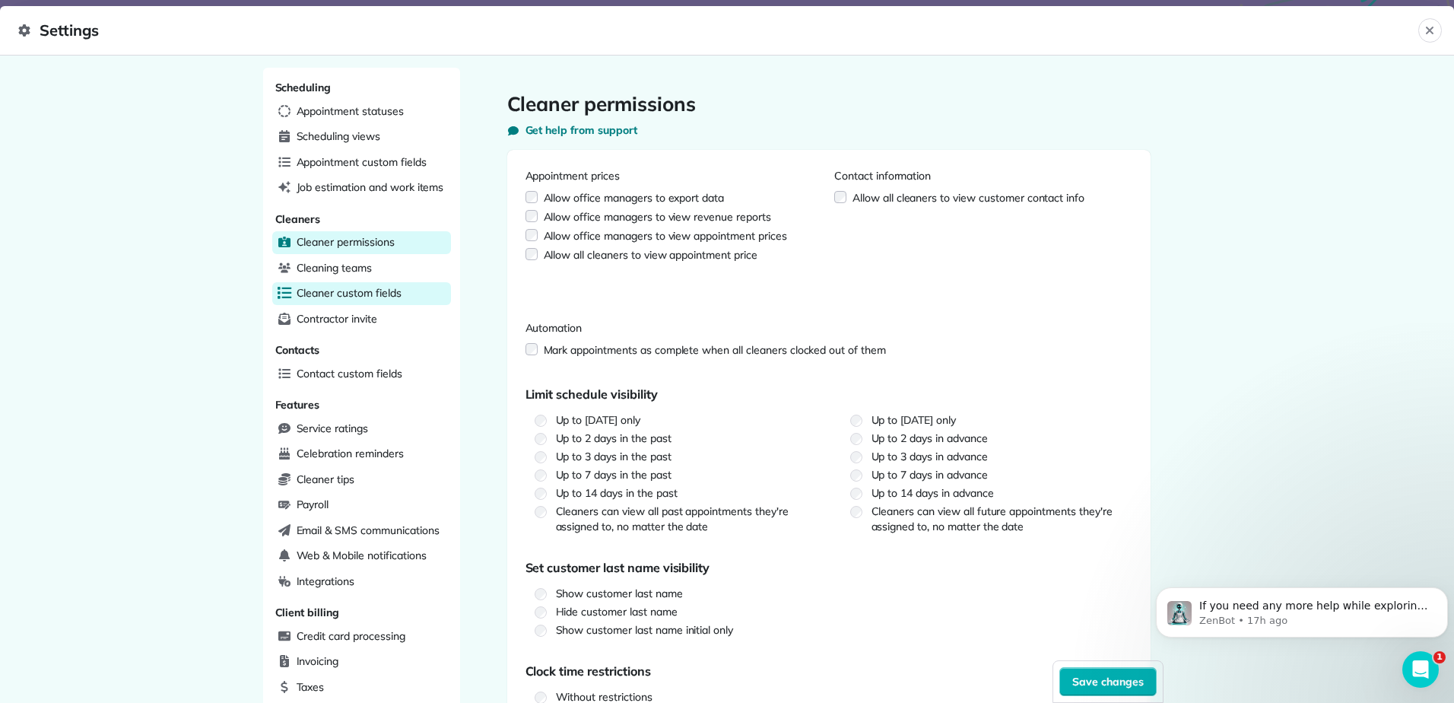  What do you see at coordinates (361, 188) in the screenshot?
I see `a: Job estimation and work items` at bounding box center [361, 188].